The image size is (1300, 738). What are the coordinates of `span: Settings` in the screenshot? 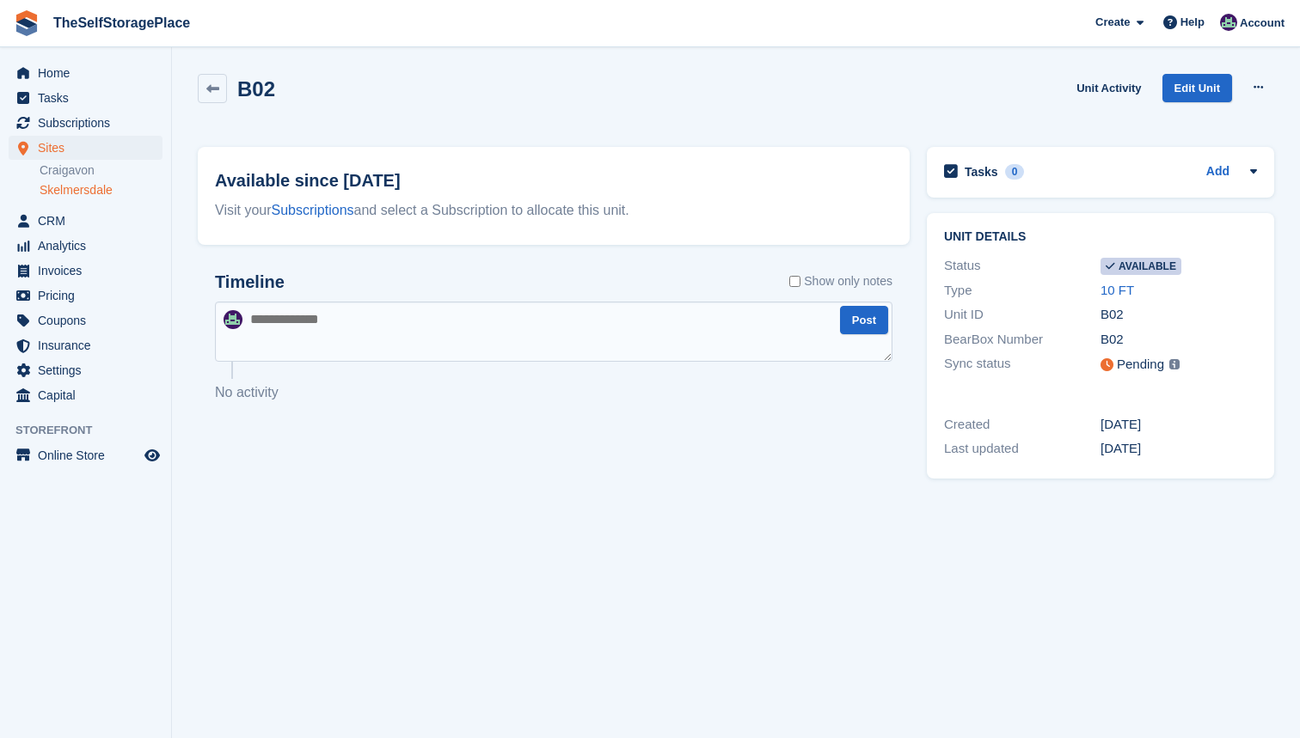 It's located at (89, 370).